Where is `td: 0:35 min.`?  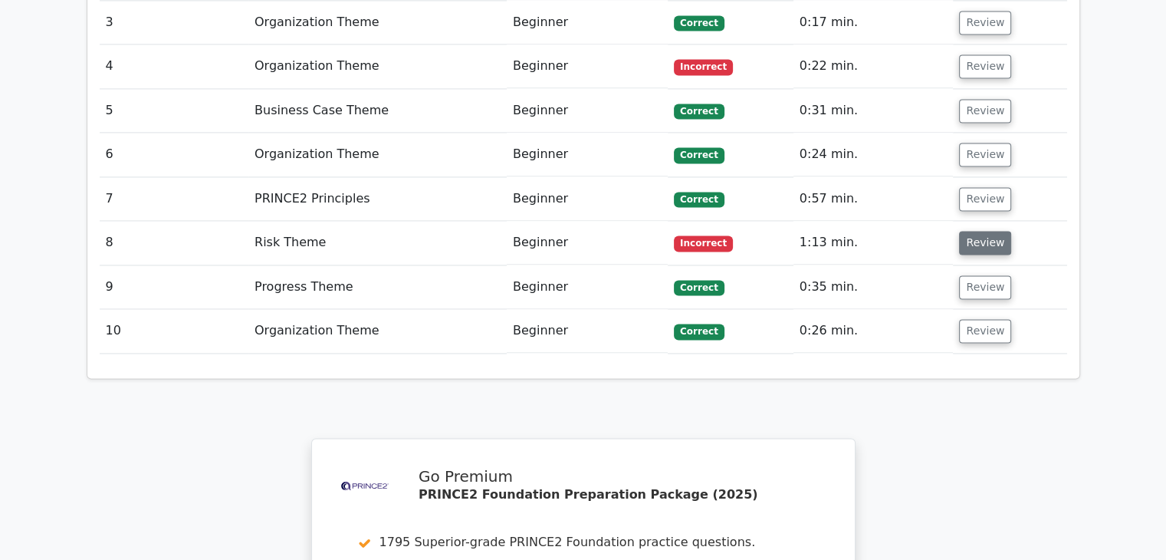 td: 0:35 min. is located at coordinates (873, 287).